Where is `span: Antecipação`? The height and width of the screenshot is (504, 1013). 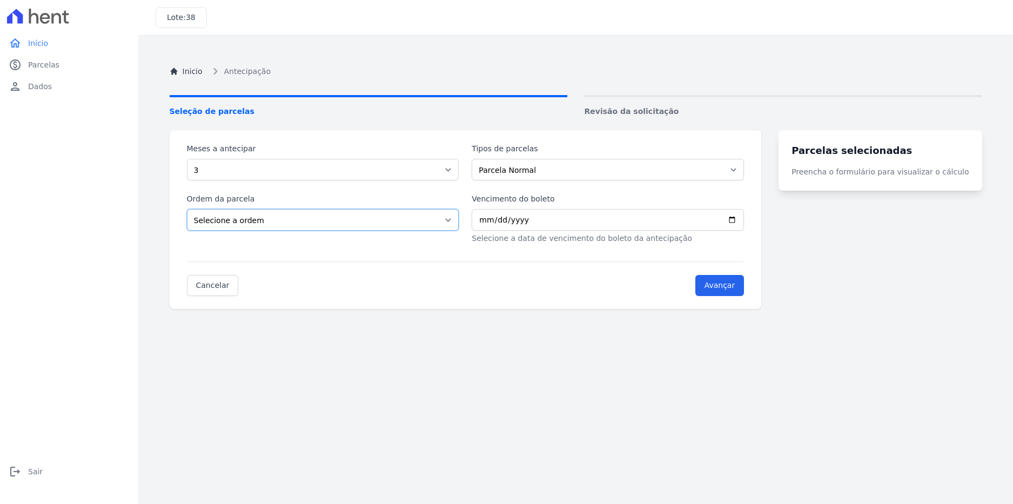 span: Antecipação is located at coordinates (247, 71).